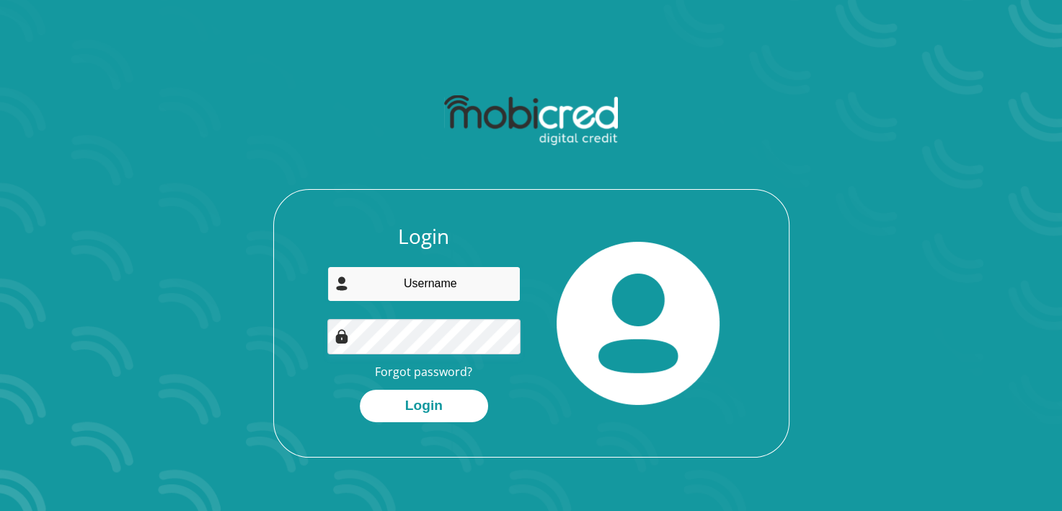 This screenshot has height=511, width=1062. What do you see at coordinates (424, 237) in the screenshot?
I see `h3: Login` at bounding box center [424, 237].